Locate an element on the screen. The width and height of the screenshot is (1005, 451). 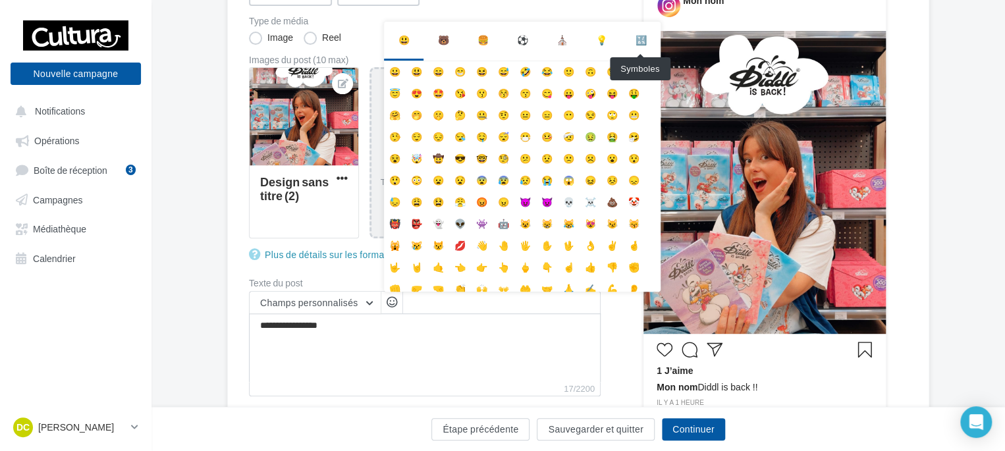
button: Continuer is located at coordinates (694, 430).